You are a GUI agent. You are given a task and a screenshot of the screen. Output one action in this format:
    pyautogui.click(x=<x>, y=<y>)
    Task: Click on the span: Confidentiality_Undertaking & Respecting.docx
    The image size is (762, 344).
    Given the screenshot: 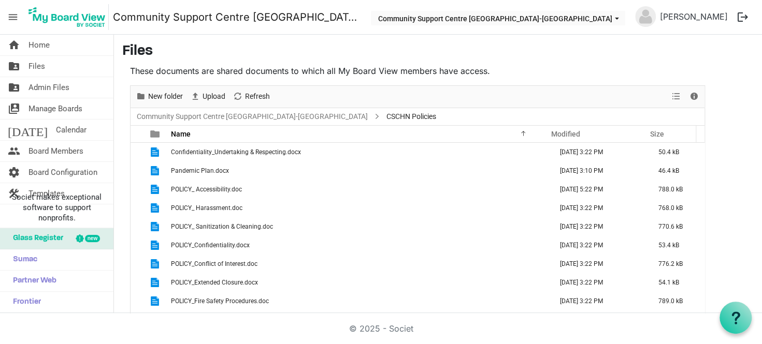 What is the action you would take?
    pyautogui.click(x=236, y=152)
    